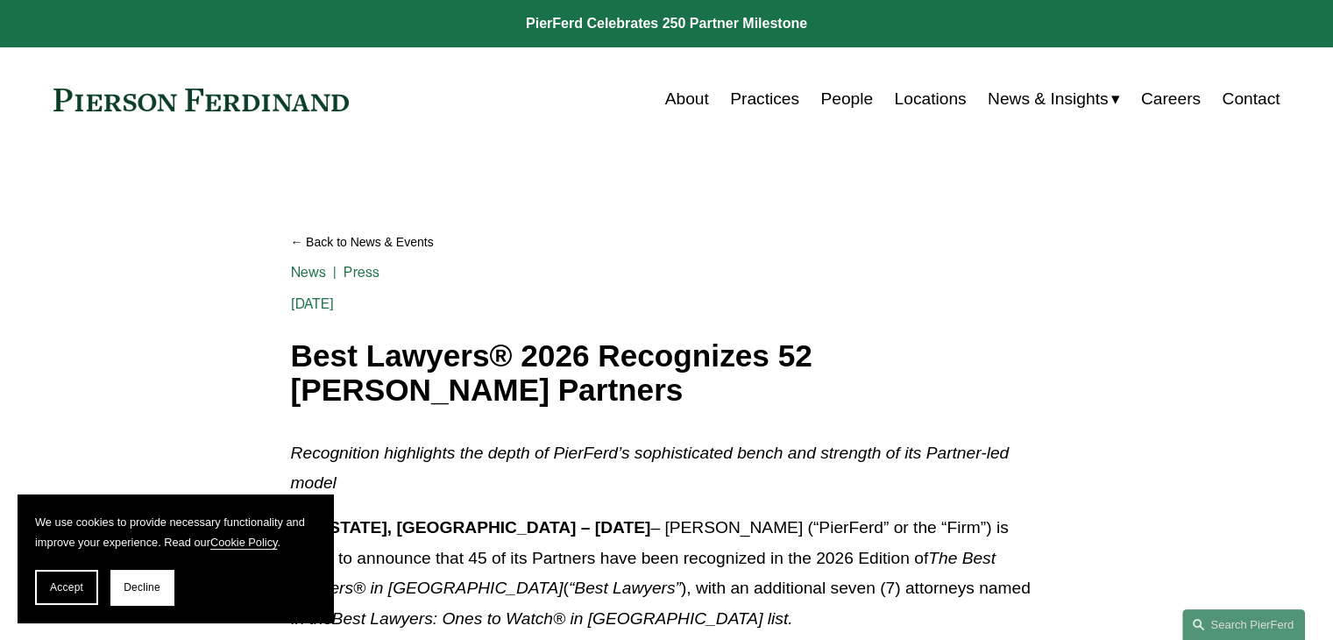  What do you see at coordinates (652, 468) in the screenshot?
I see `em: Recognition highlights the depth of PierFerd’s sophisticated bench and strength of its Partner-le...` at bounding box center [652, 468].